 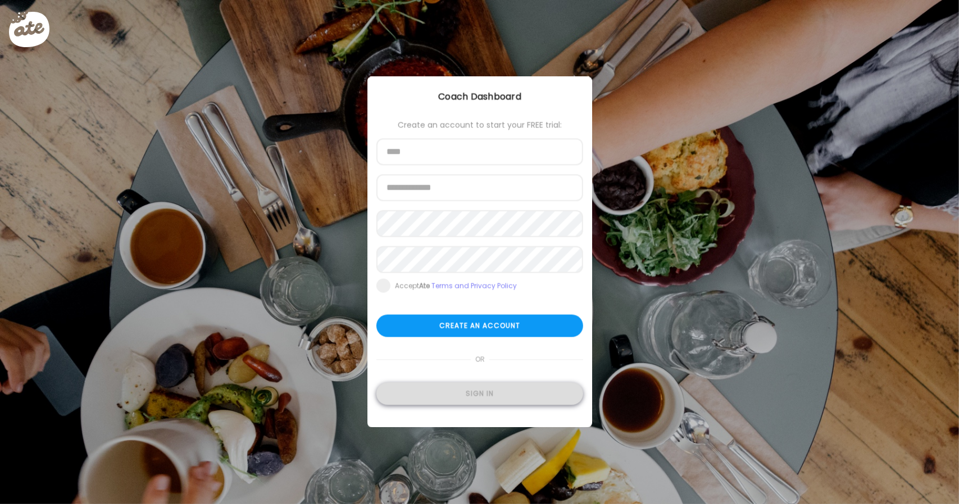 I want to click on div: Create an account, so click(x=480, y=326).